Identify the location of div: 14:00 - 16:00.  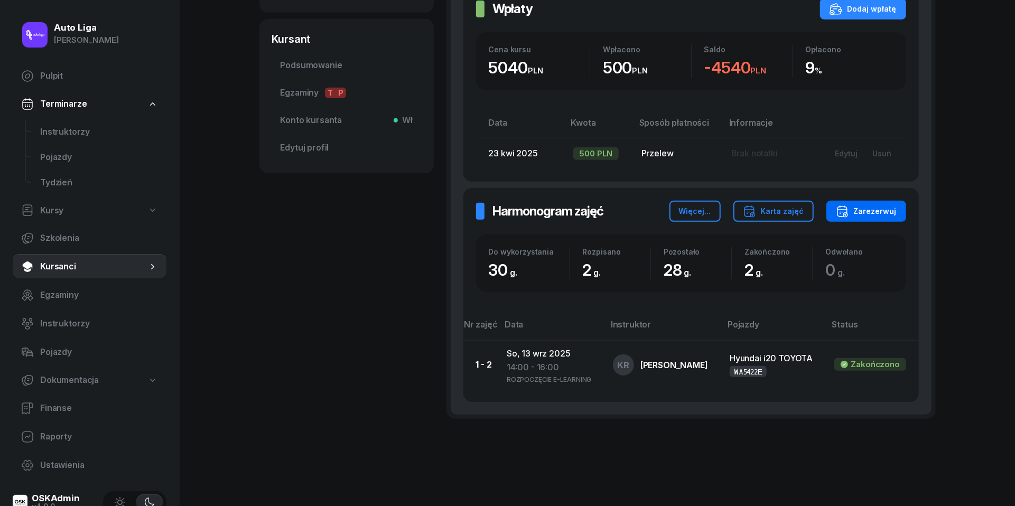
(551, 368).